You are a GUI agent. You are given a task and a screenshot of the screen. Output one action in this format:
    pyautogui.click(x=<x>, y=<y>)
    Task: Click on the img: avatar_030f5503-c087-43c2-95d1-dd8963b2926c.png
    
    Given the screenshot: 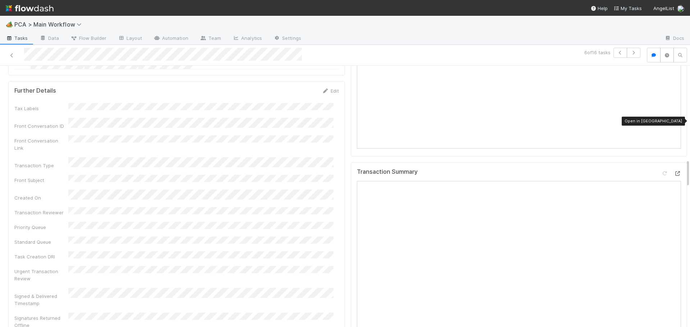 What is the action you would take?
    pyautogui.click(x=680, y=9)
    